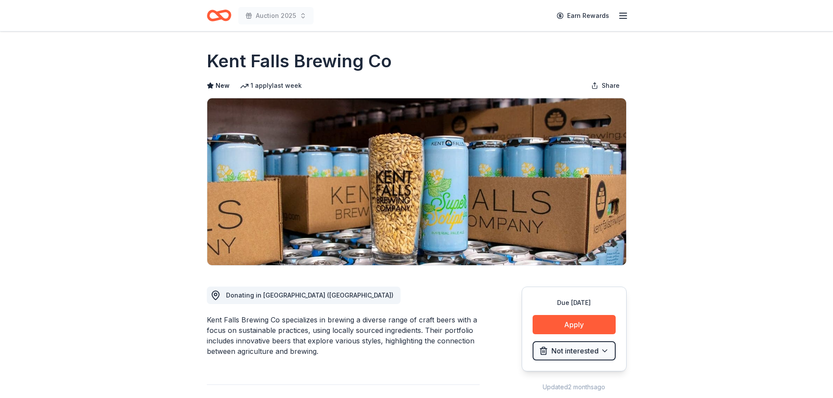  I want to click on h1: Kent Falls Brewing Co, so click(299, 61).